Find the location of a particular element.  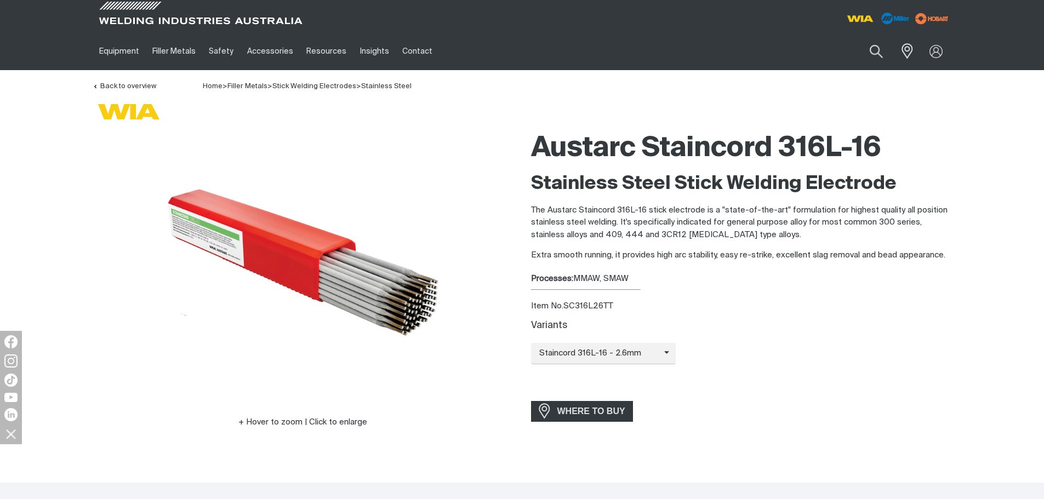

div: Item No. SC316L26TT is located at coordinates (742, 306).